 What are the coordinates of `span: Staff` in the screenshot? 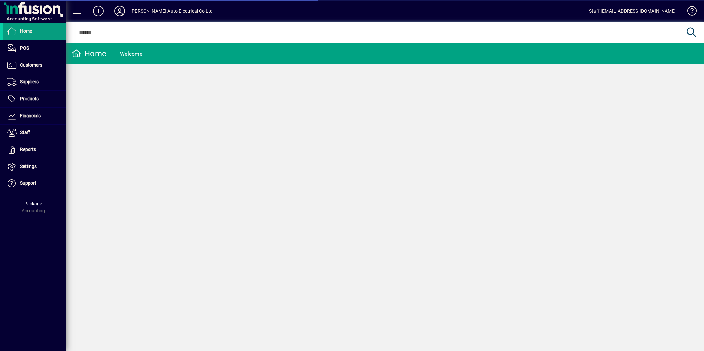 It's located at (25, 133).